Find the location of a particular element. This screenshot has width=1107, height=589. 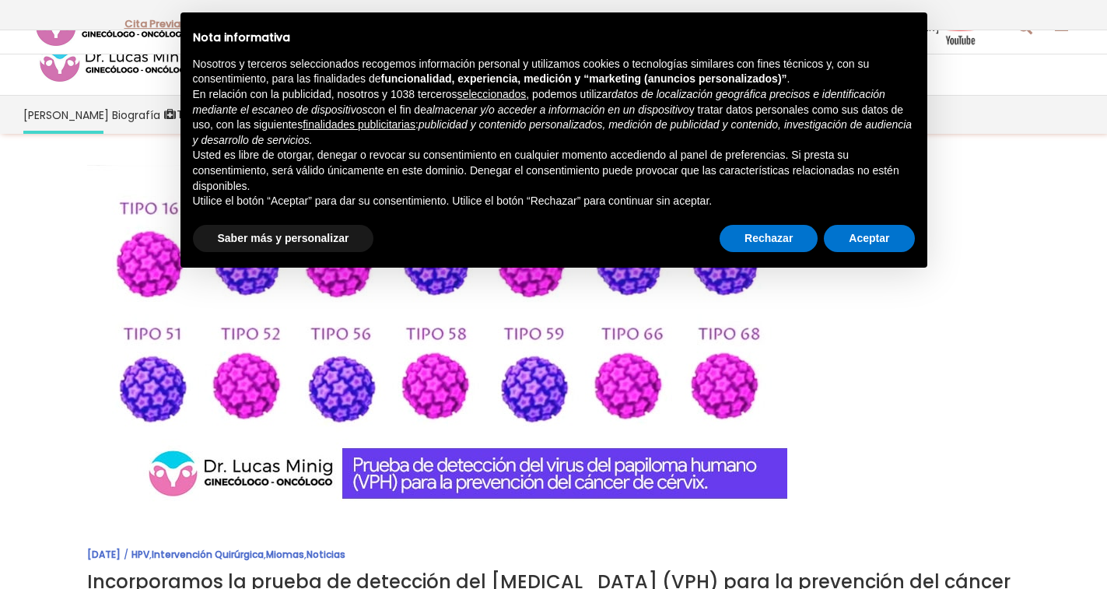

a: Cita Previa is located at coordinates (152, 23).